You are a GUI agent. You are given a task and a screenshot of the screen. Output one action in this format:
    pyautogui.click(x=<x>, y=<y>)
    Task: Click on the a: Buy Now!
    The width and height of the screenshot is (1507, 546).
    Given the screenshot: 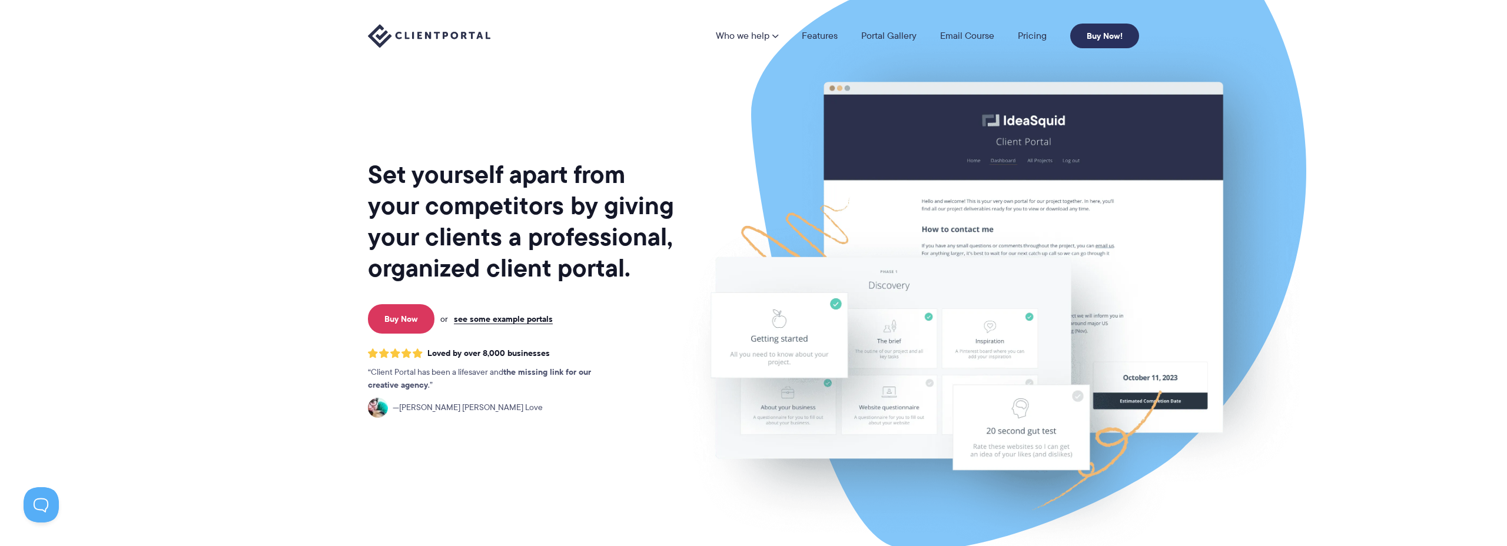 What is the action you would take?
    pyautogui.click(x=1105, y=36)
    